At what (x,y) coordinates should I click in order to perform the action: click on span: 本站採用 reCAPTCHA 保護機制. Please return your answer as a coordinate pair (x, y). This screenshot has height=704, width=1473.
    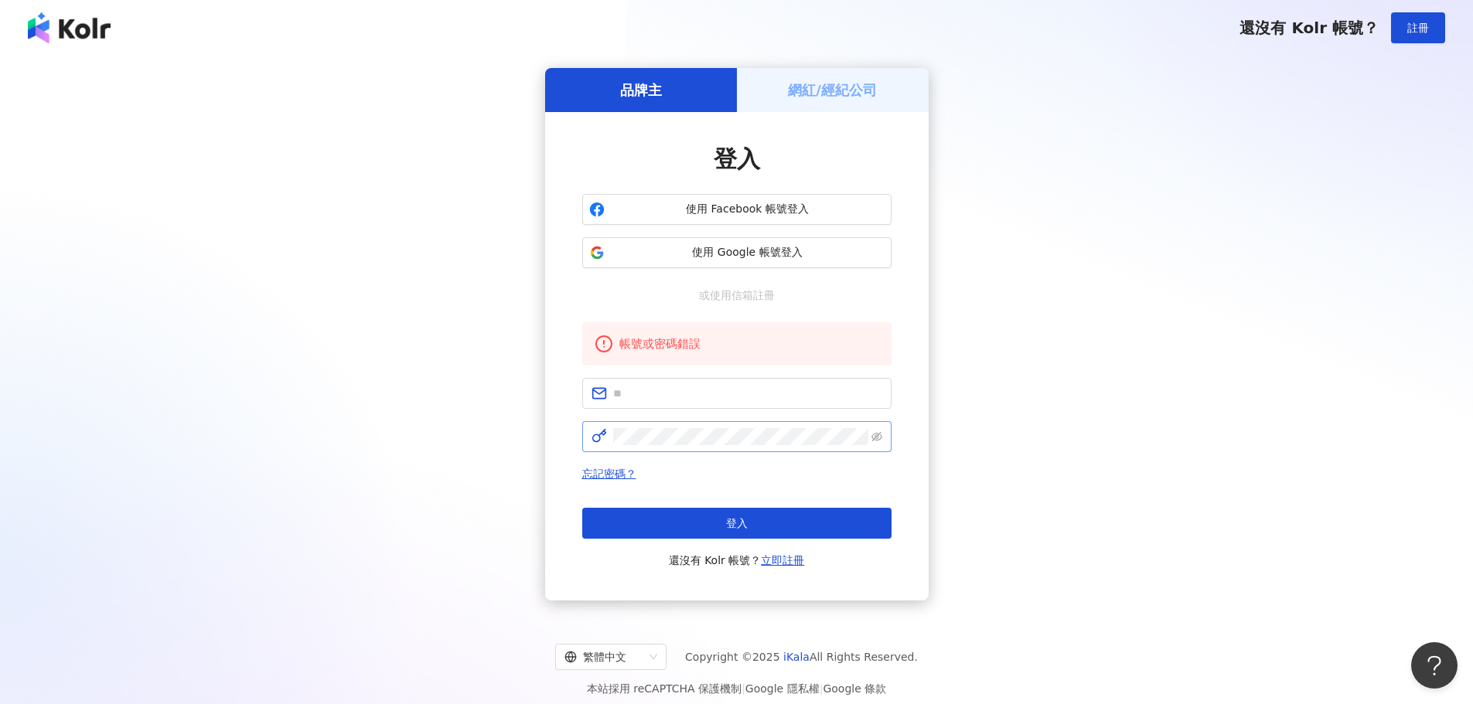
    Looking at the image, I should click on (736, 689).